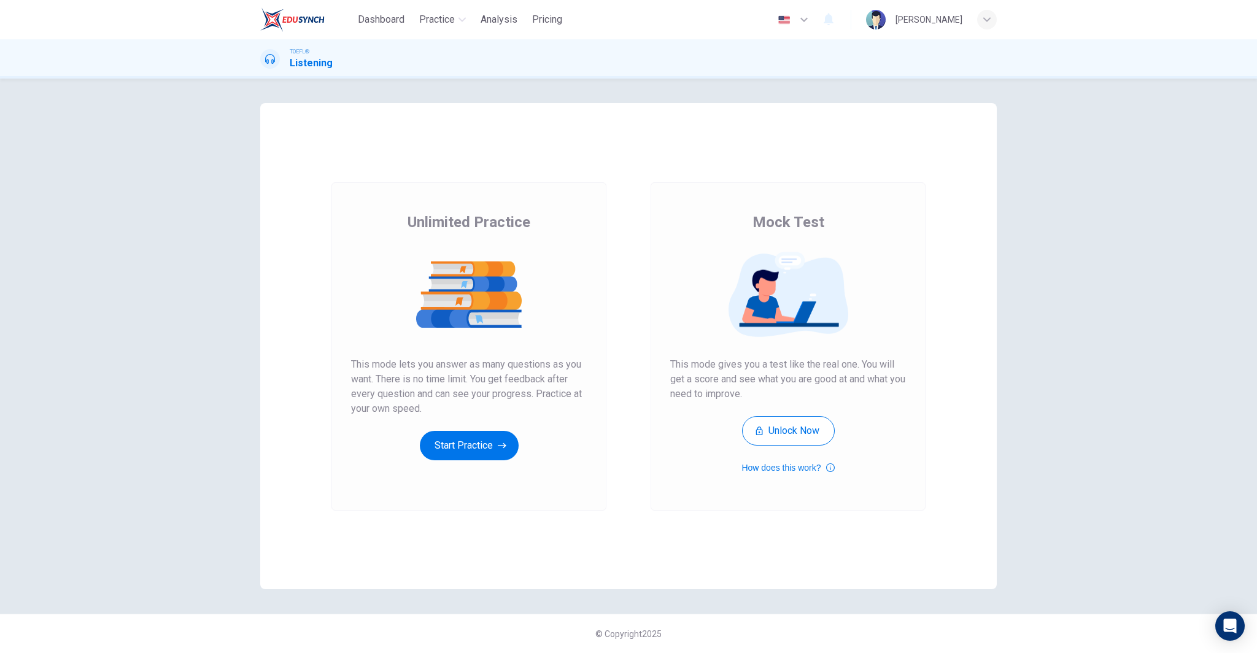 Image resolution: width=1257 pixels, height=653 pixels. What do you see at coordinates (469, 446) in the screenshot?
I see `button: Start Practice` at bounding box center [469, 446].